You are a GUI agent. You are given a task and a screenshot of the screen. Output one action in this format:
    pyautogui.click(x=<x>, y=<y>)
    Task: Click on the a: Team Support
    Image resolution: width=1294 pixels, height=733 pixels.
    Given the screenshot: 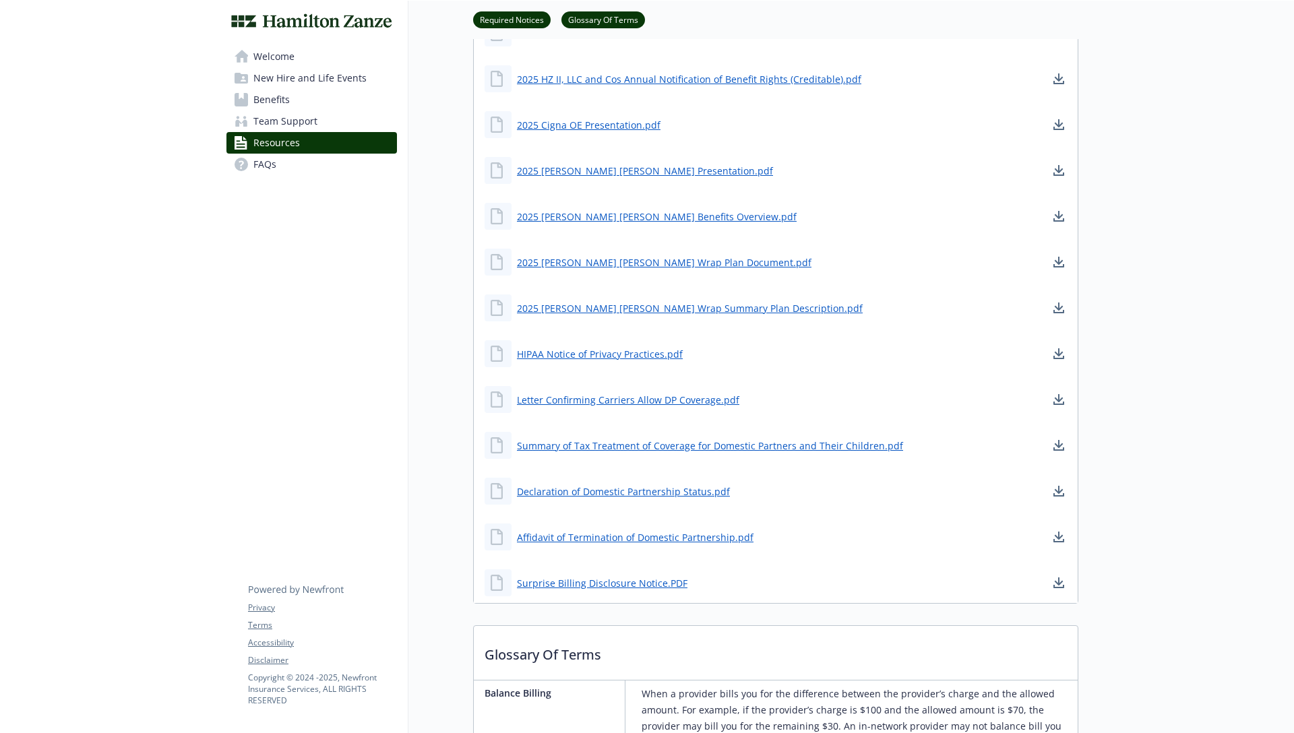 What is the action you would take?
    pyautogui.click(x=311, y=121)
    